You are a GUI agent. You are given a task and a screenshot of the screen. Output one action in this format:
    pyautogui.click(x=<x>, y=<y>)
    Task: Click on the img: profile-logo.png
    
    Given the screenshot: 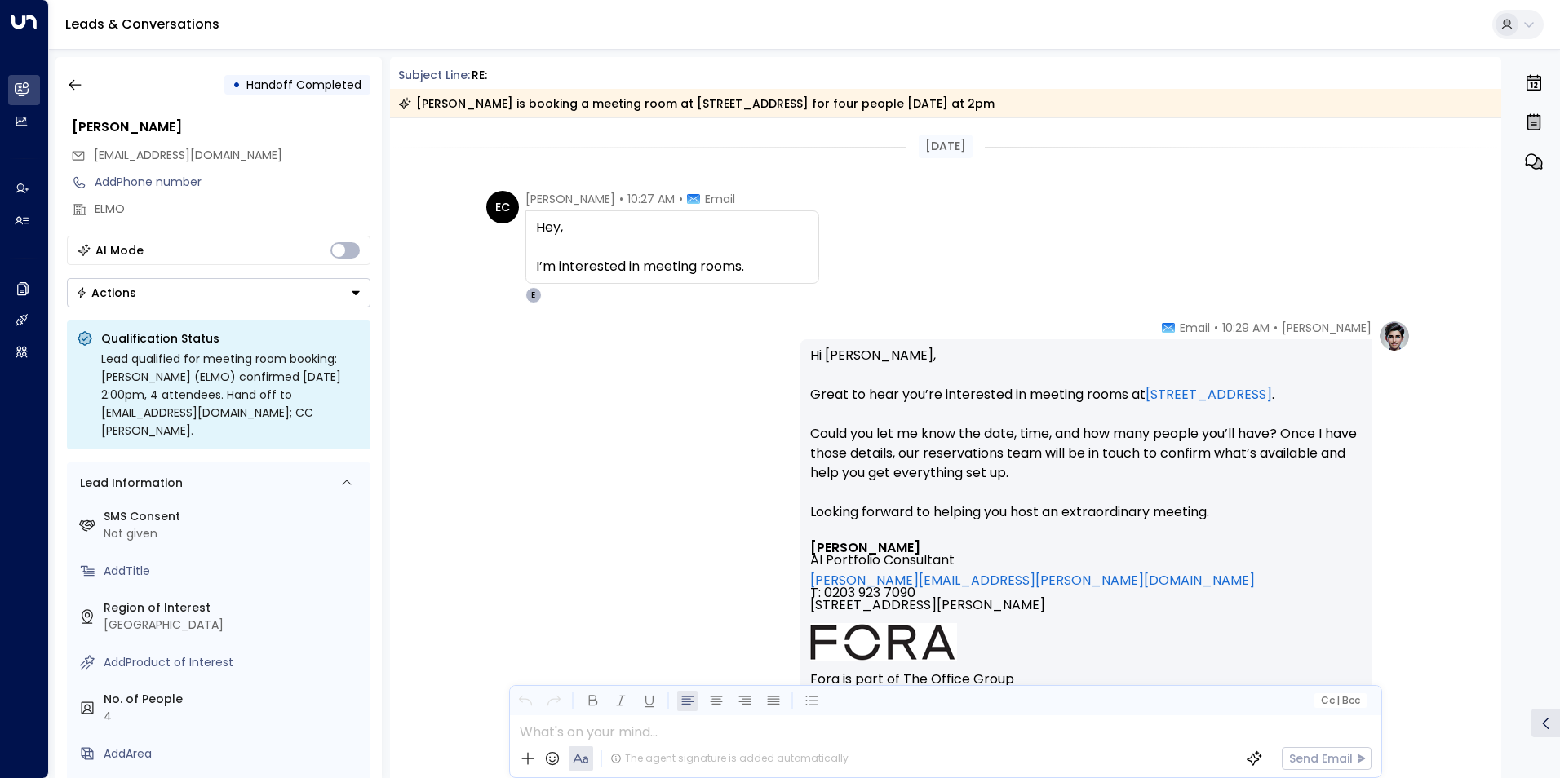 What is the action you would take?
    pyautogui.click(x=1394, y=336)
    